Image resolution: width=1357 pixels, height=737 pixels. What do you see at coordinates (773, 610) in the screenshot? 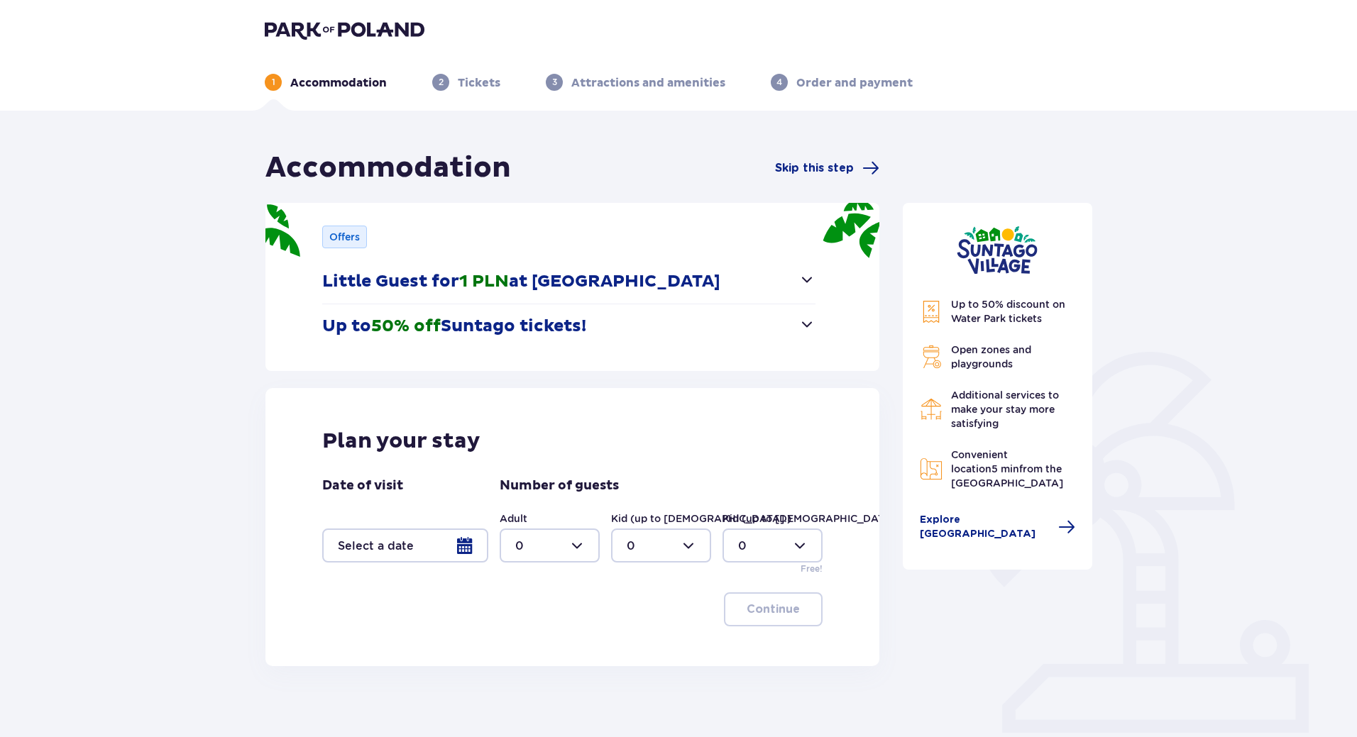
I see `button: Continue` at bounding box center [773, 610].